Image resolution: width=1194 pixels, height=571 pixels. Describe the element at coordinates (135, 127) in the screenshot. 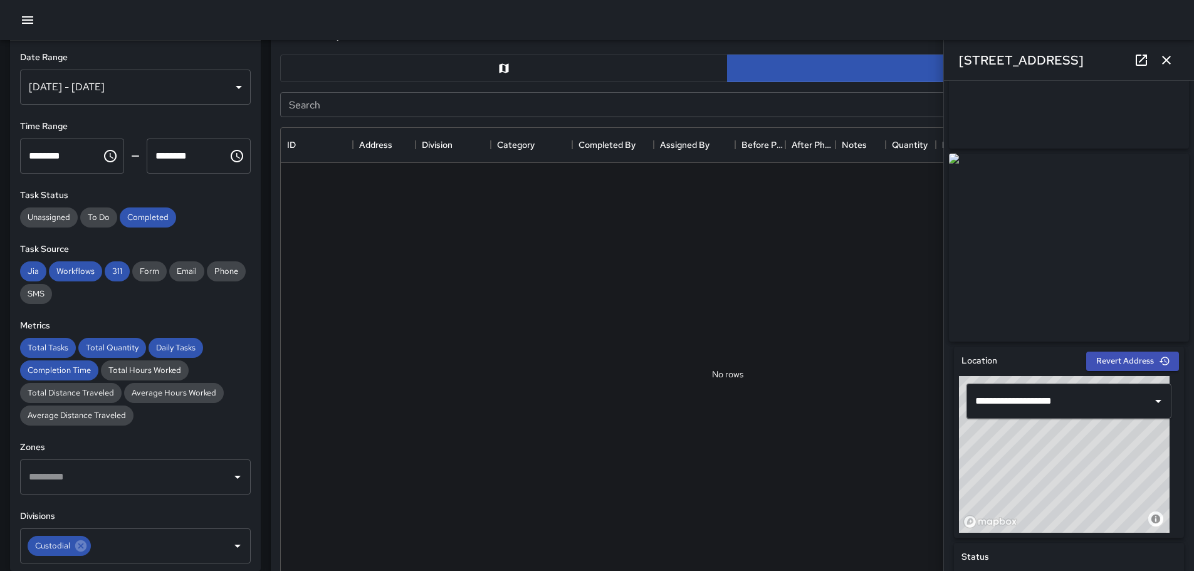

I see `h6: Time Range` at that location.